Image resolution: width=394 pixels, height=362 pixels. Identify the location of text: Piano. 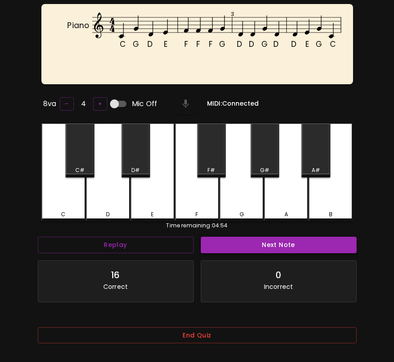
(78, 25).